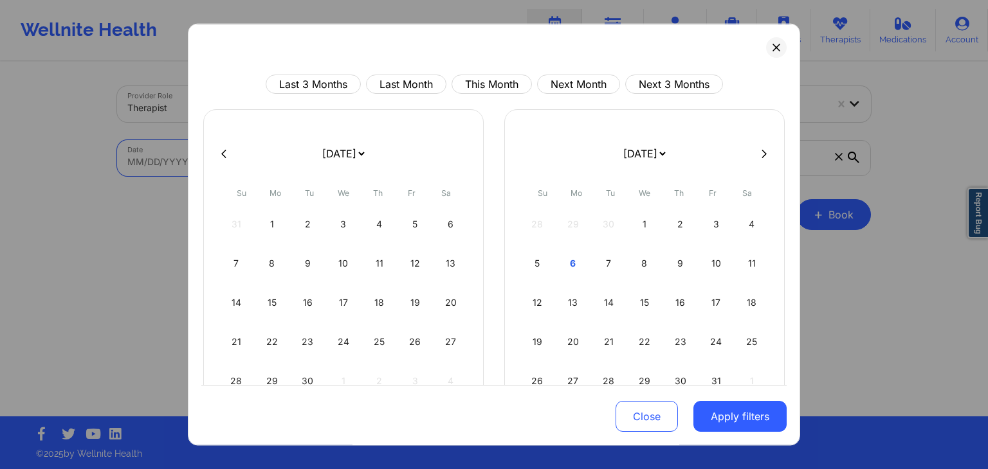 The height and width of the screenshot is (469, 988). Describe the element at coordinates (751, 342) in the screenshot. I see `div: Sat Oct 25 2025` at that location.